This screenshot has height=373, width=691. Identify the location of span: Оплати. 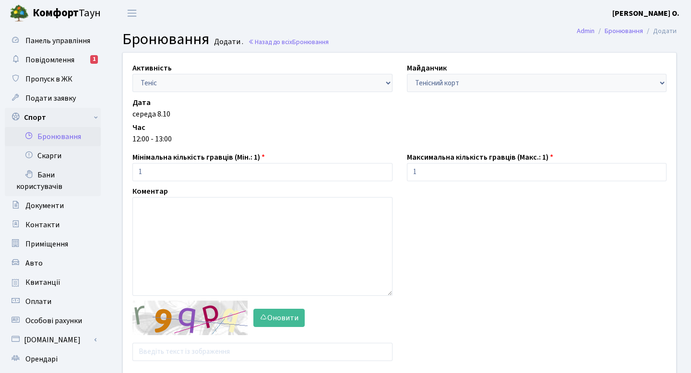
(38, 302).